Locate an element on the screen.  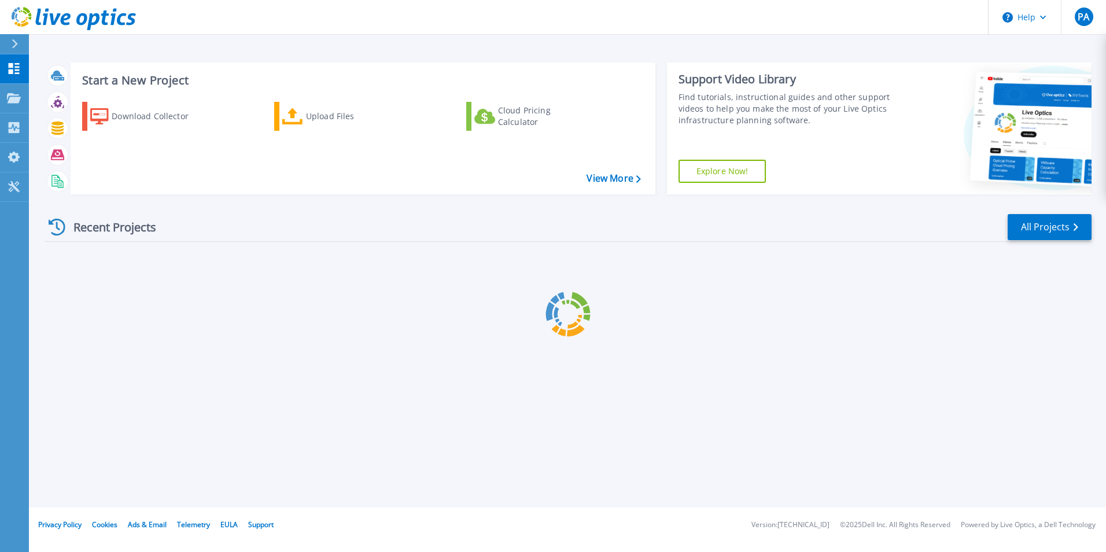
a: Privacy Policy is located at coordinates (60, 524).